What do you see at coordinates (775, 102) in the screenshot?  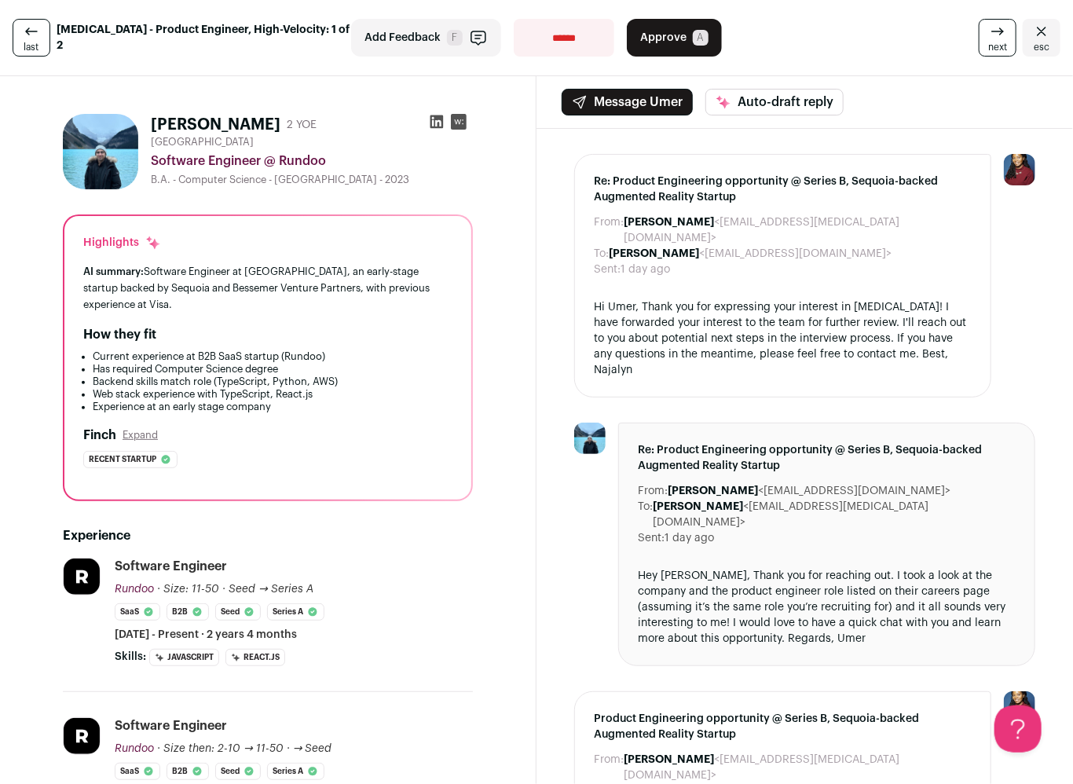 I see `button: Auto-draft reply` at bounding box center [775, 102].